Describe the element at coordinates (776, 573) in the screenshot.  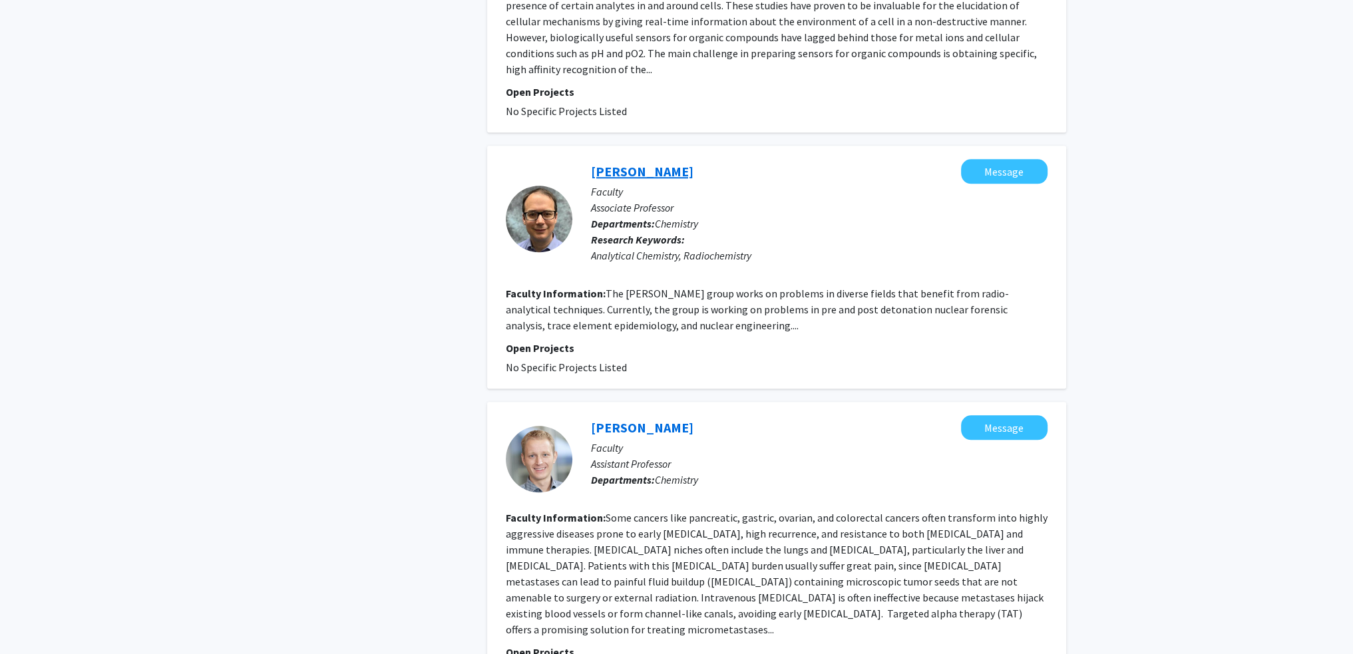
I see `fg-read-more: Some cancers like pancreatic, gastric, ovarian, and colorectal cancers often transform into highl...` at that location.